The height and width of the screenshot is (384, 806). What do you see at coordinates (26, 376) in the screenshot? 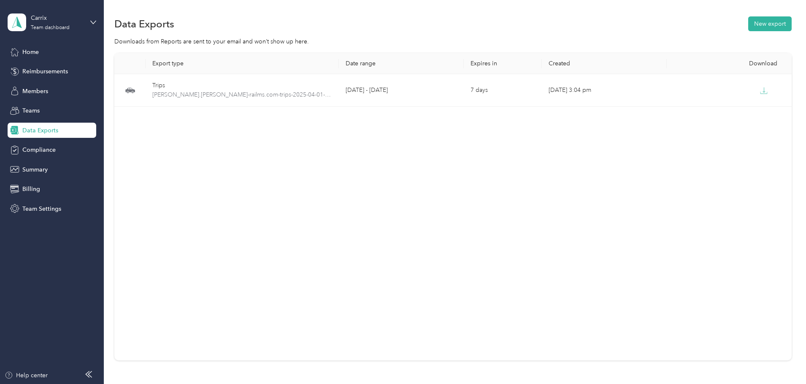
I see `button: Help center` at bounding box center [26, 376].